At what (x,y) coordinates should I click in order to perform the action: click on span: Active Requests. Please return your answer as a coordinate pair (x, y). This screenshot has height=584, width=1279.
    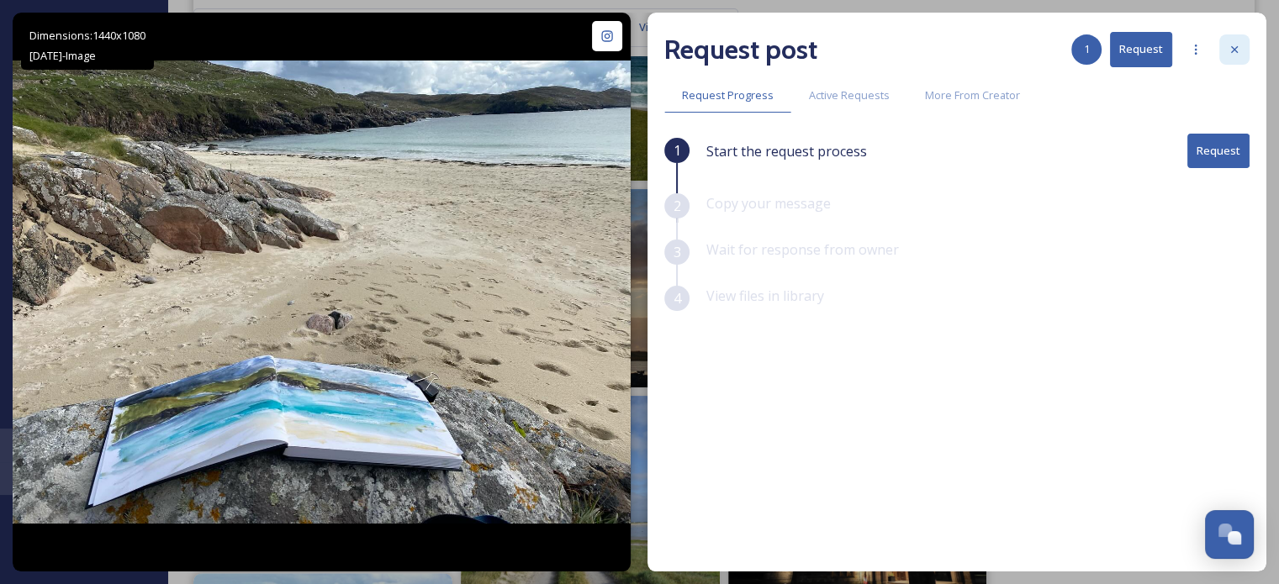
    Looking at the image, I should click on (849, 95).